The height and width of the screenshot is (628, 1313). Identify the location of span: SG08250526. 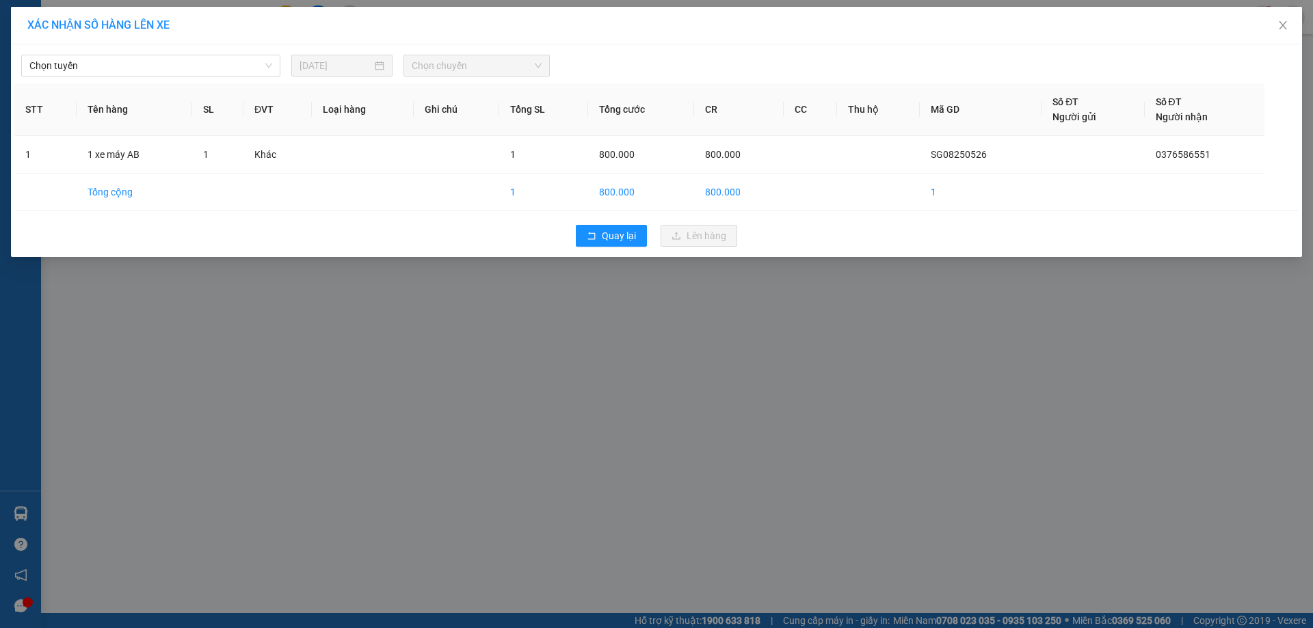
(959, 155).